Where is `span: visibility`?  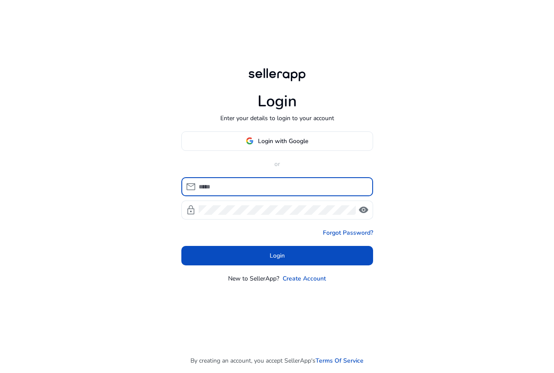
span: visibility is located at coordinates (363, 210).